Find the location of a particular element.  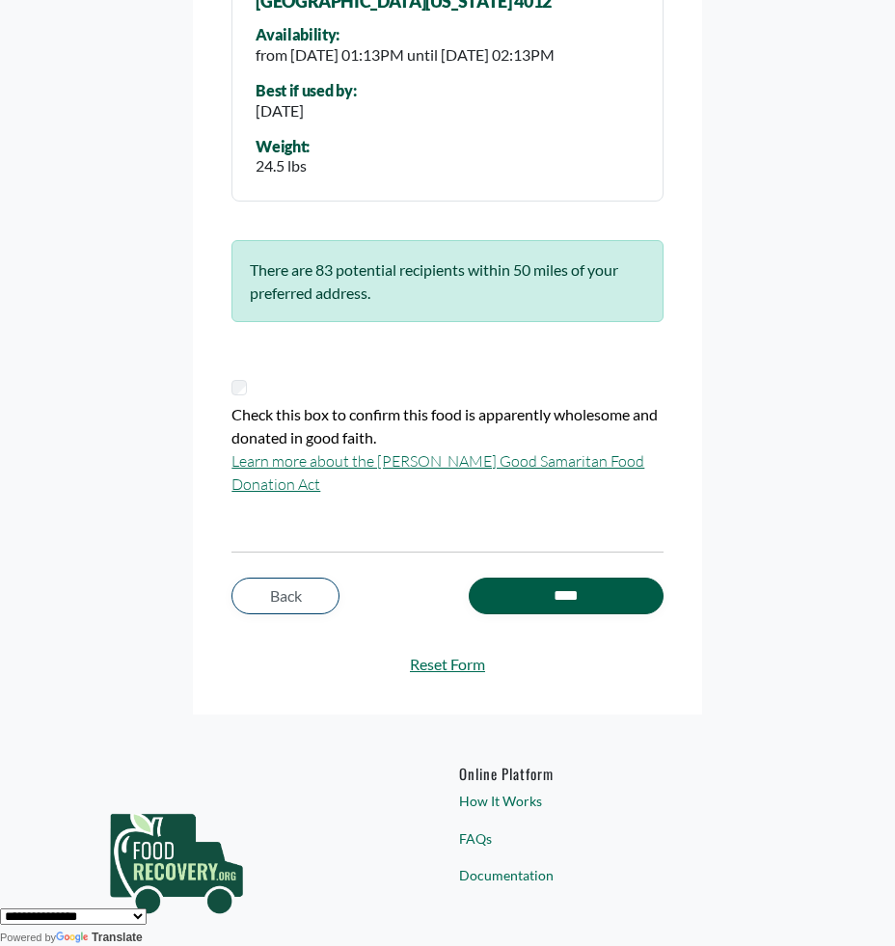

div: There are 83 potential recipients within 50 miles of your preferred address. is located at coordinates (447, 281).